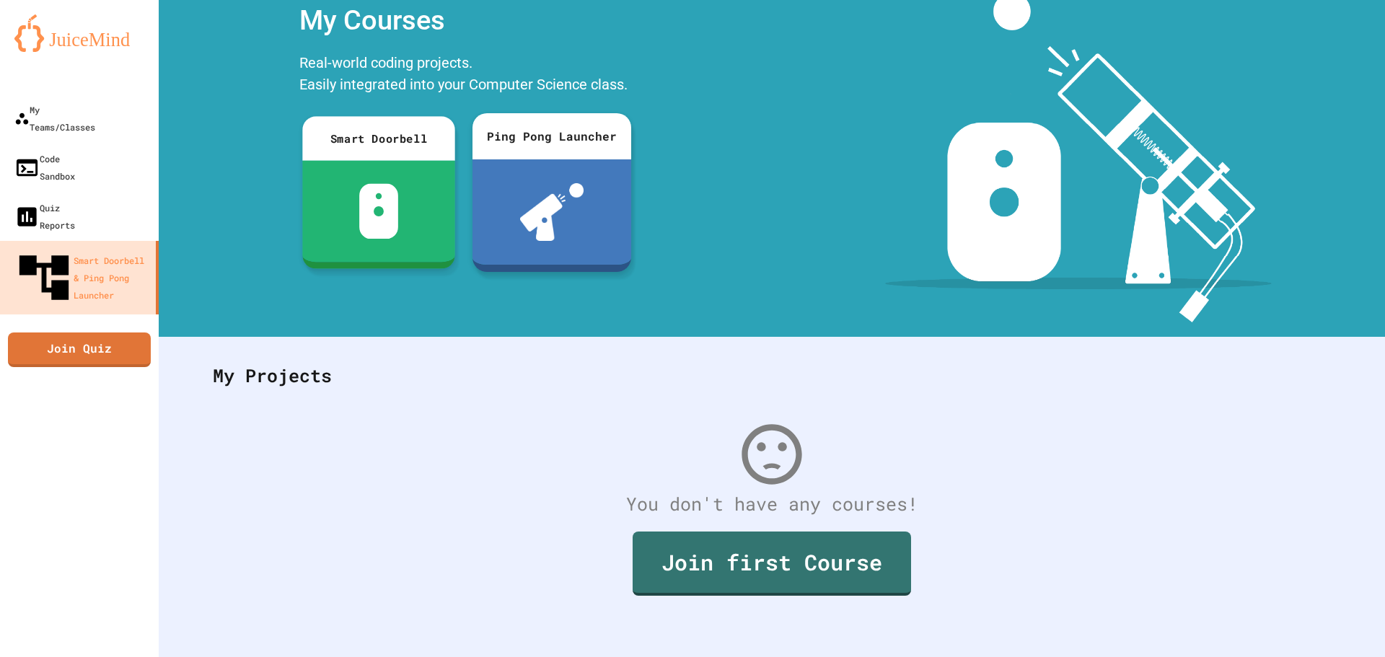 The width and height of the screenshot is (1385, 657). I want to click on div: My Projects, so click(772, 376).